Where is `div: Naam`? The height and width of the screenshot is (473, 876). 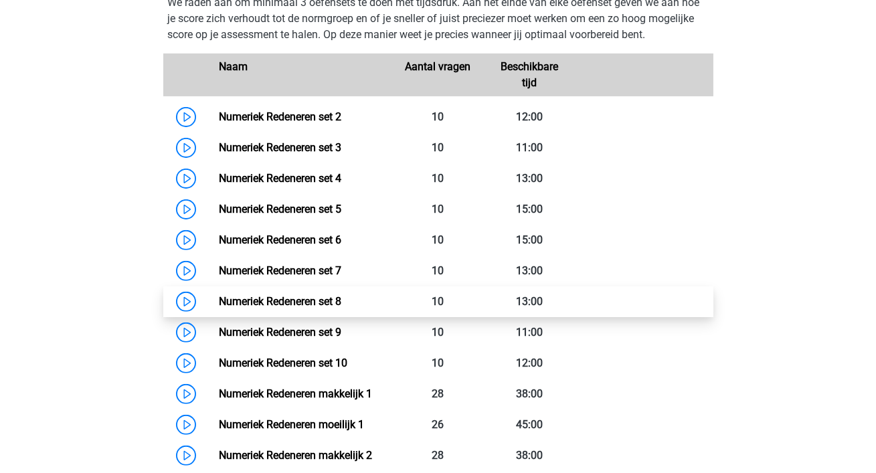 div: Naam is located at coordinates (300, 75).